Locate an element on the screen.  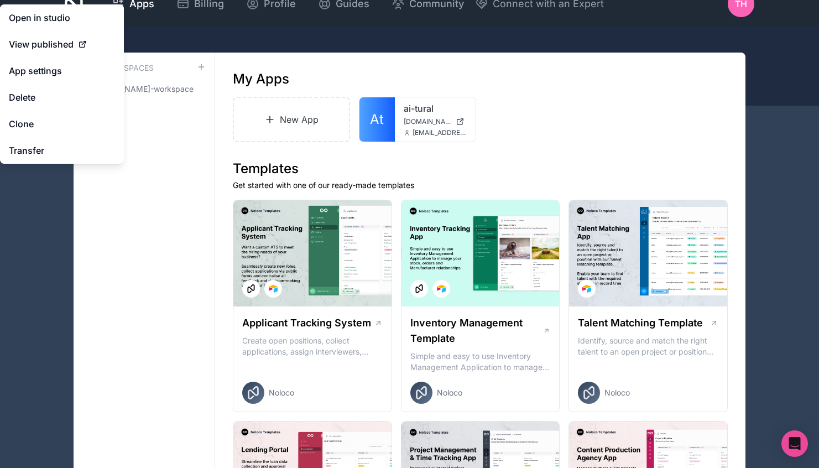
h3: Workspaces is located at coordinates (127, 68).